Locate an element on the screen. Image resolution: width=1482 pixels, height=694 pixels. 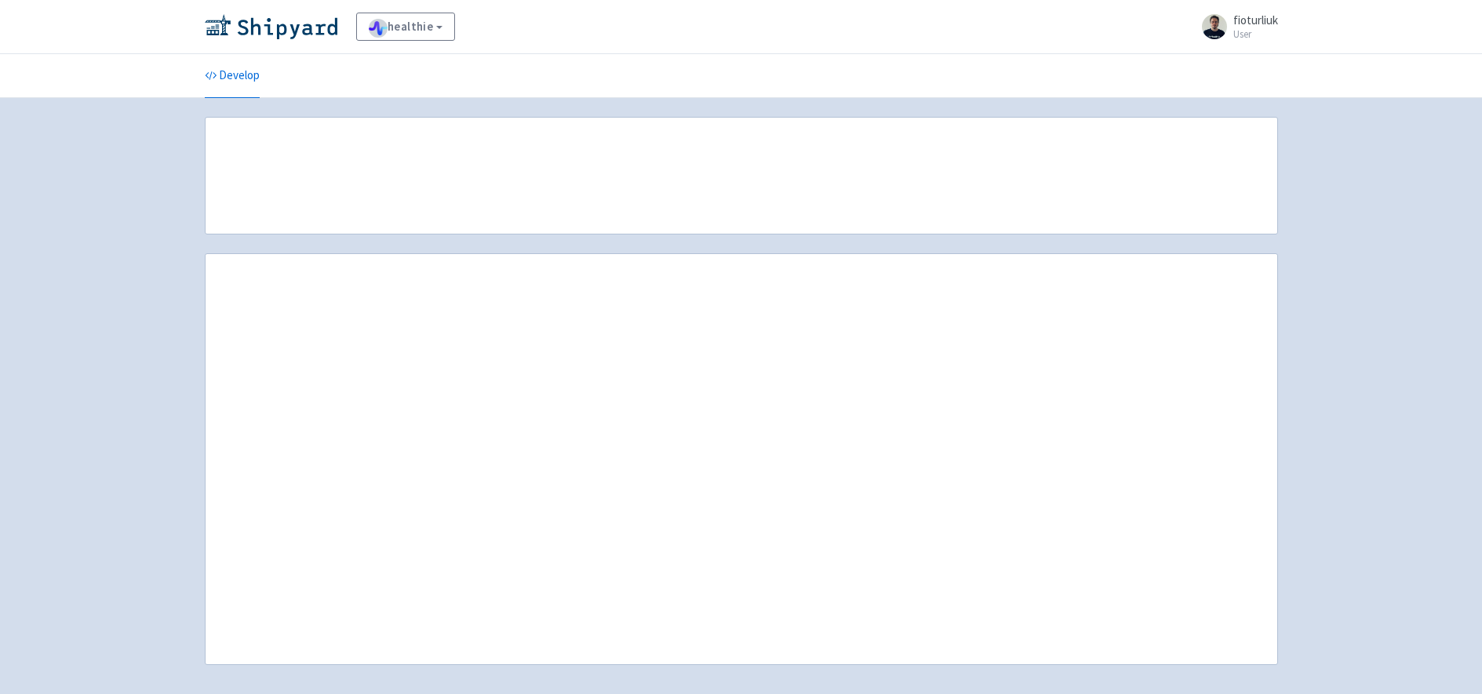
a: Develop is located at coordinates (232, 76).